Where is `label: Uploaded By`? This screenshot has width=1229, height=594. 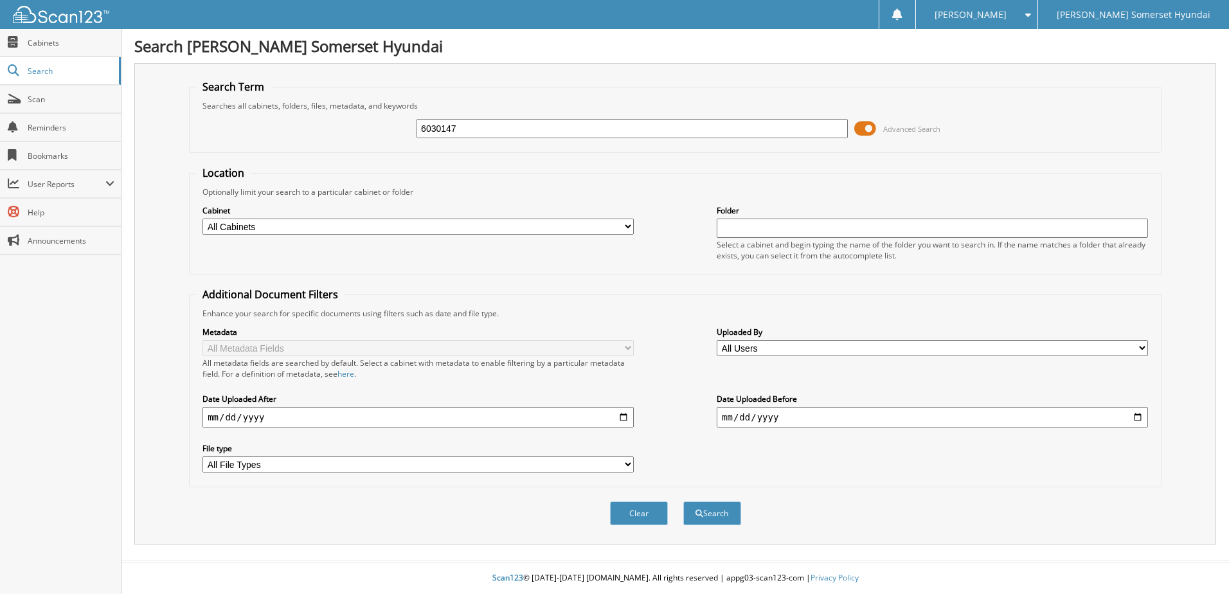
label: Uploaded By is located at coordinates (932, 332).